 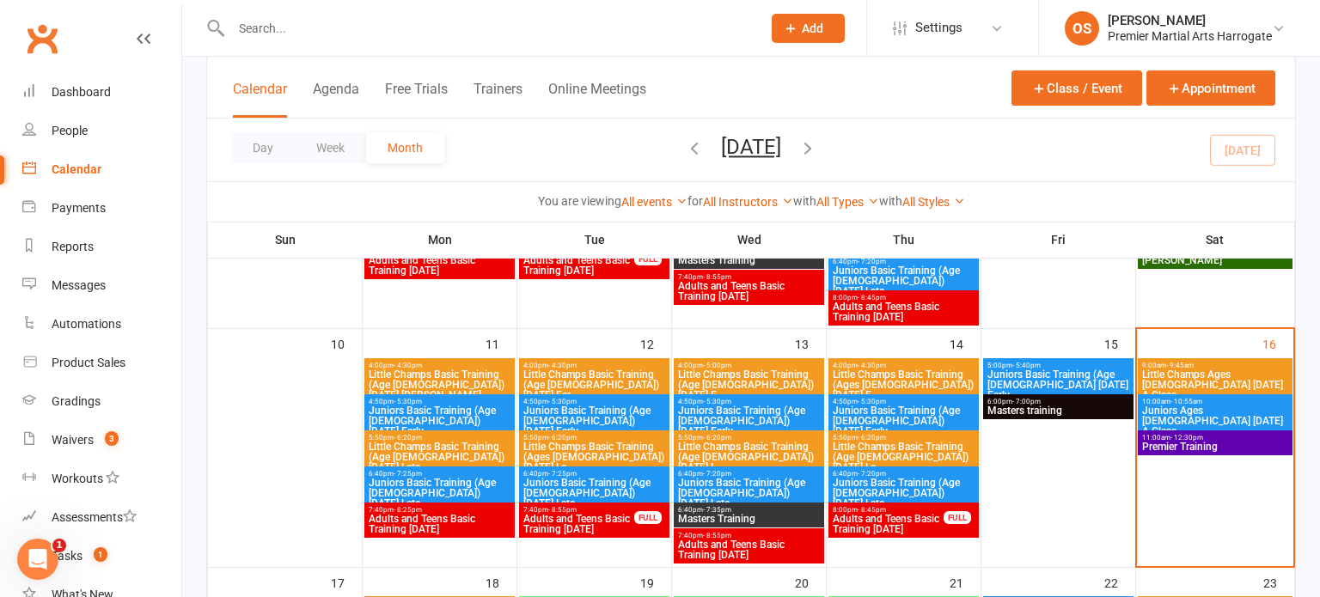 What do you see at coordinates (1058, 411) in the screenshot?
I see `span: Masters training` at bounding box center [1058, 411].